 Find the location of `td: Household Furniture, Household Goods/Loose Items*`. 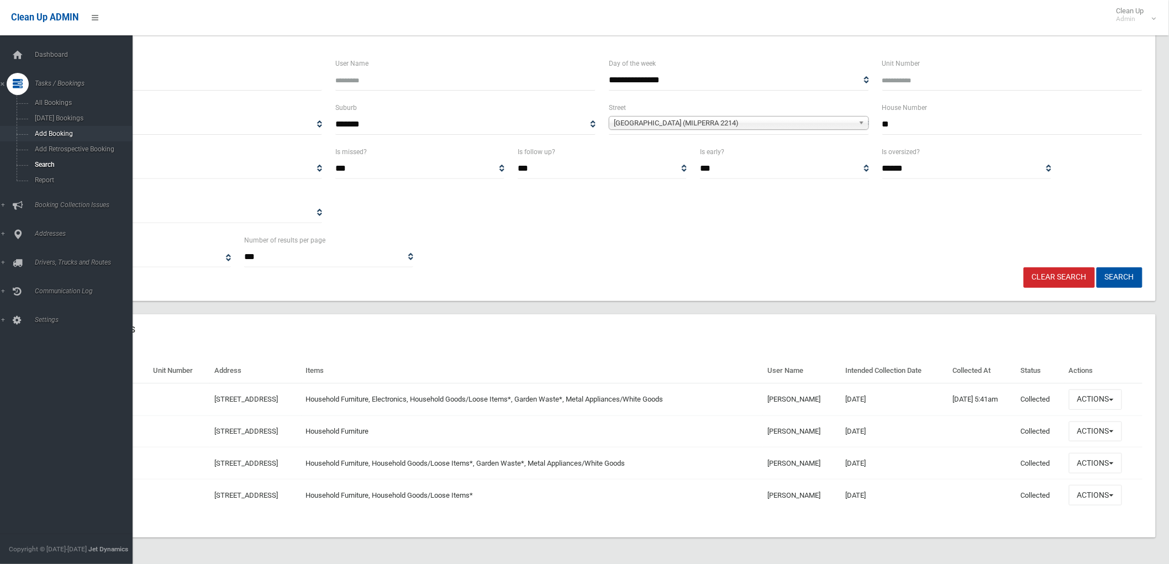

td: Household Furniture, Household Goods/Loose Items* is located at coordinates (533, 495).